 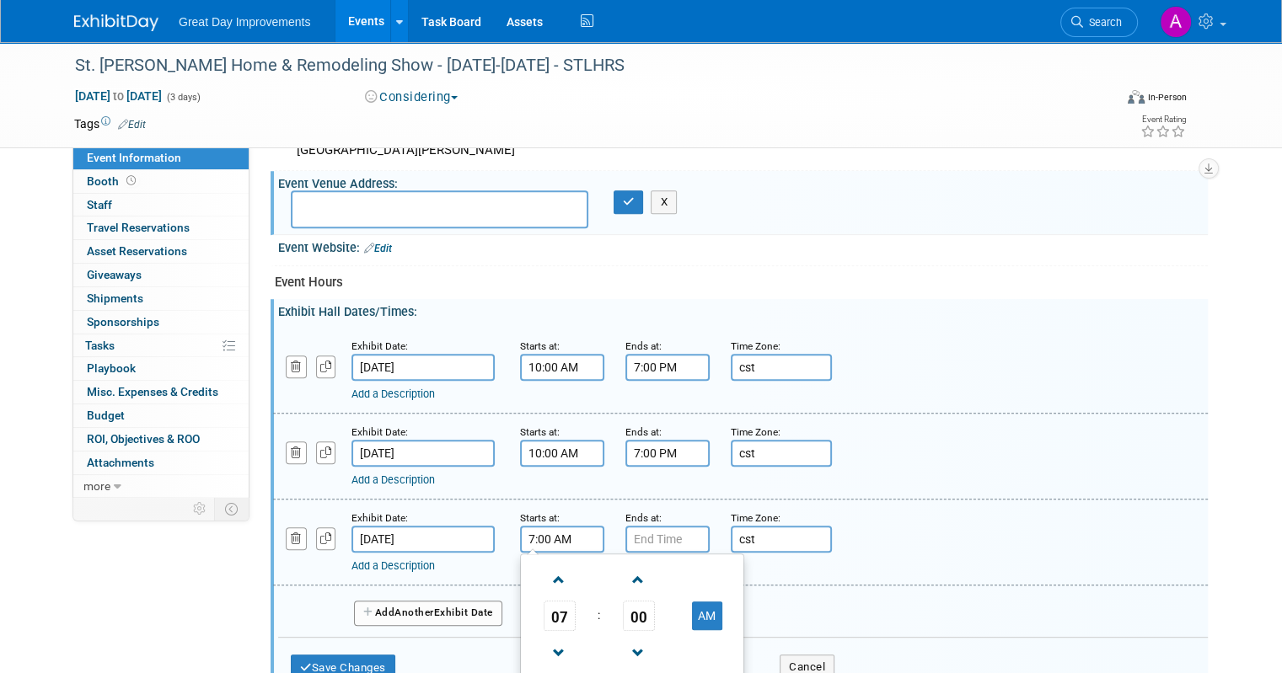 What do you see at coordinates (113, 181) in the screenshot?
I see `span: Booth` at bounding box center [113, 181].